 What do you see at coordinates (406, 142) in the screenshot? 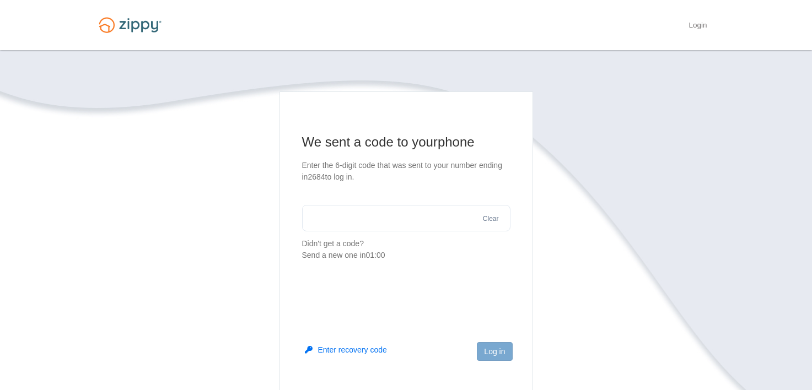
I see `h1: We sent a code to your phone` at bounding box center [406, 142].